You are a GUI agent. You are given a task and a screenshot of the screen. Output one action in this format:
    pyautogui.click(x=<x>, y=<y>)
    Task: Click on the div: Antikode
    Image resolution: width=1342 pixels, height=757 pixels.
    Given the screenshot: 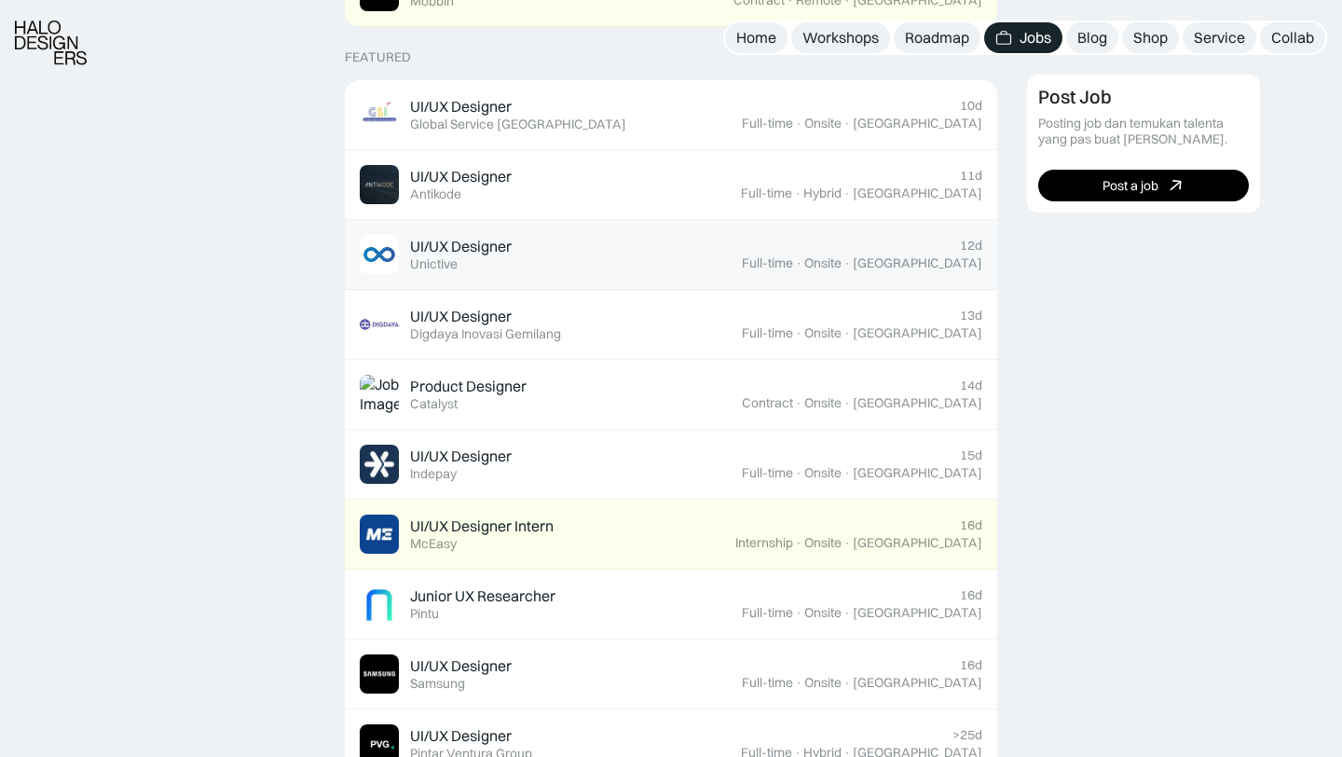 What is the action you would take?
    pyautogui.click(x=435, y=194)
    